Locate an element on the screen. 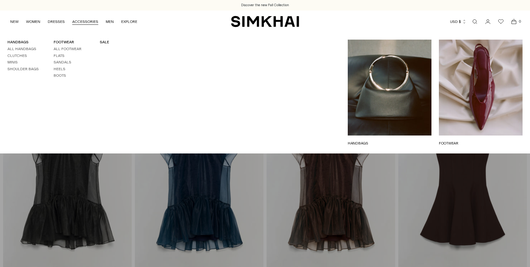 This screenshot has height=267, width=530. a: MEN is located at coordinates (110, 22).